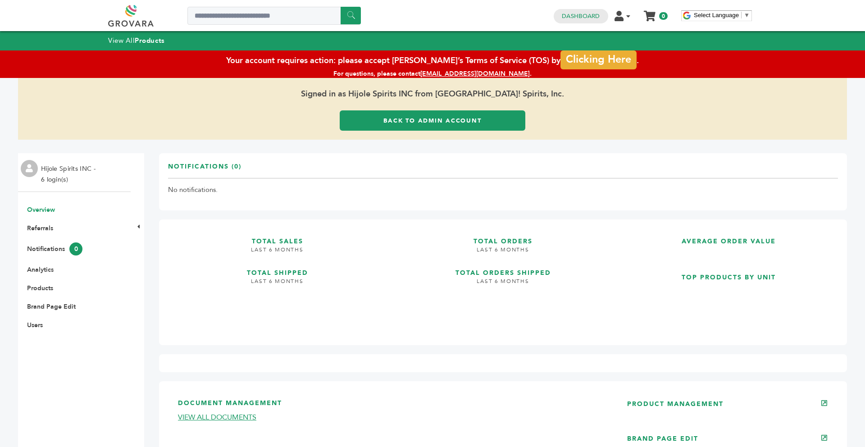  What do you see at coordinates (274, 16) in the screenshot?
I see `input: Search a product or brand...` at bounding box center [274, 16].